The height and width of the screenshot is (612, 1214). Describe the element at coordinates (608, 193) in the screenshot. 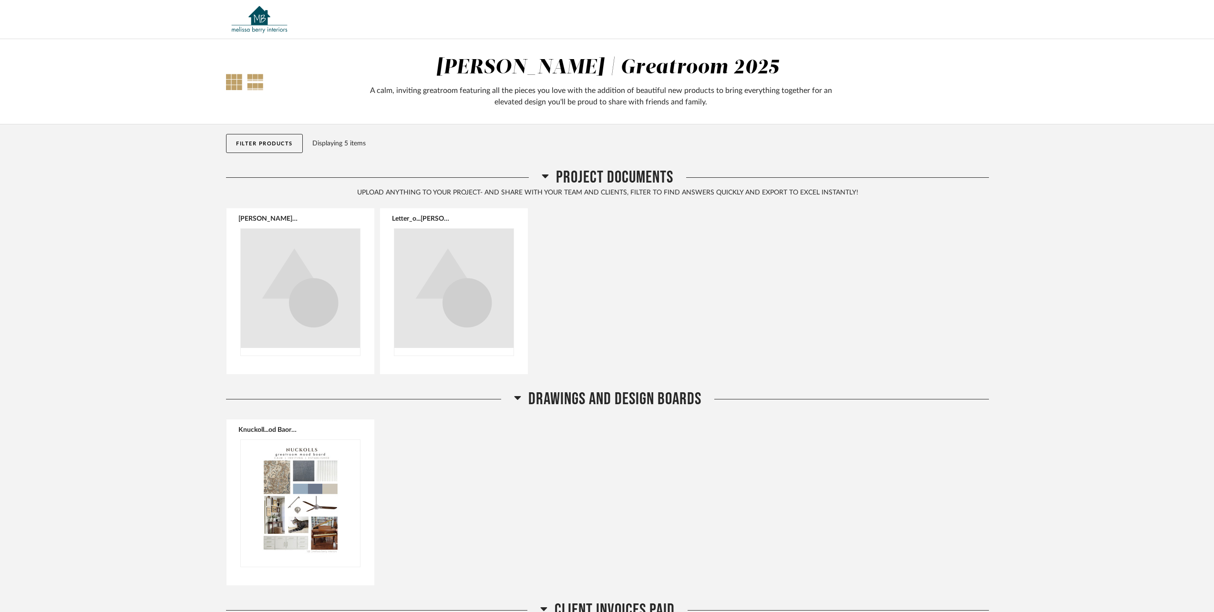

I see `div: UPLOAD ANYTHING TO YOUR PROJECT- AND SHARE WITH YOUR TEAM AND CLIENTS, FILTER TO FIND ANSWERS QUI...` at that location.